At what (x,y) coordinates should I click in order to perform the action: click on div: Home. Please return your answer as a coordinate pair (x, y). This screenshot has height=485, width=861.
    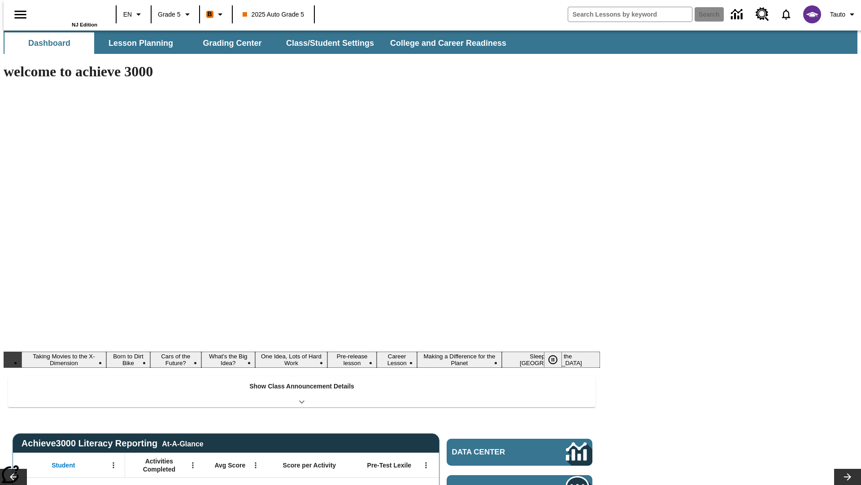
    Looking at the image, I should click on (68, 15).